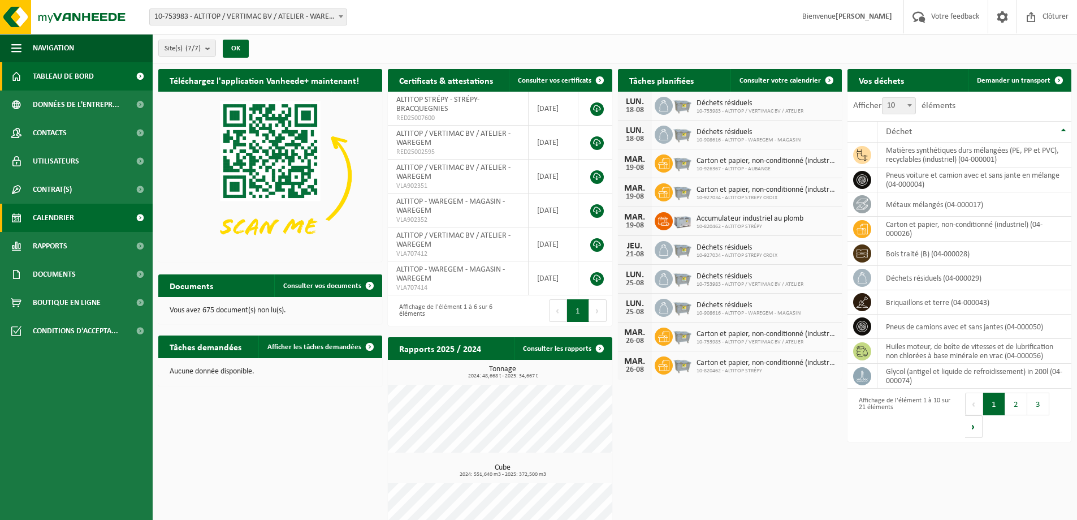  I want to click on span: 10-820462 - ALTITOP STRÉPY, so click(766, 371).